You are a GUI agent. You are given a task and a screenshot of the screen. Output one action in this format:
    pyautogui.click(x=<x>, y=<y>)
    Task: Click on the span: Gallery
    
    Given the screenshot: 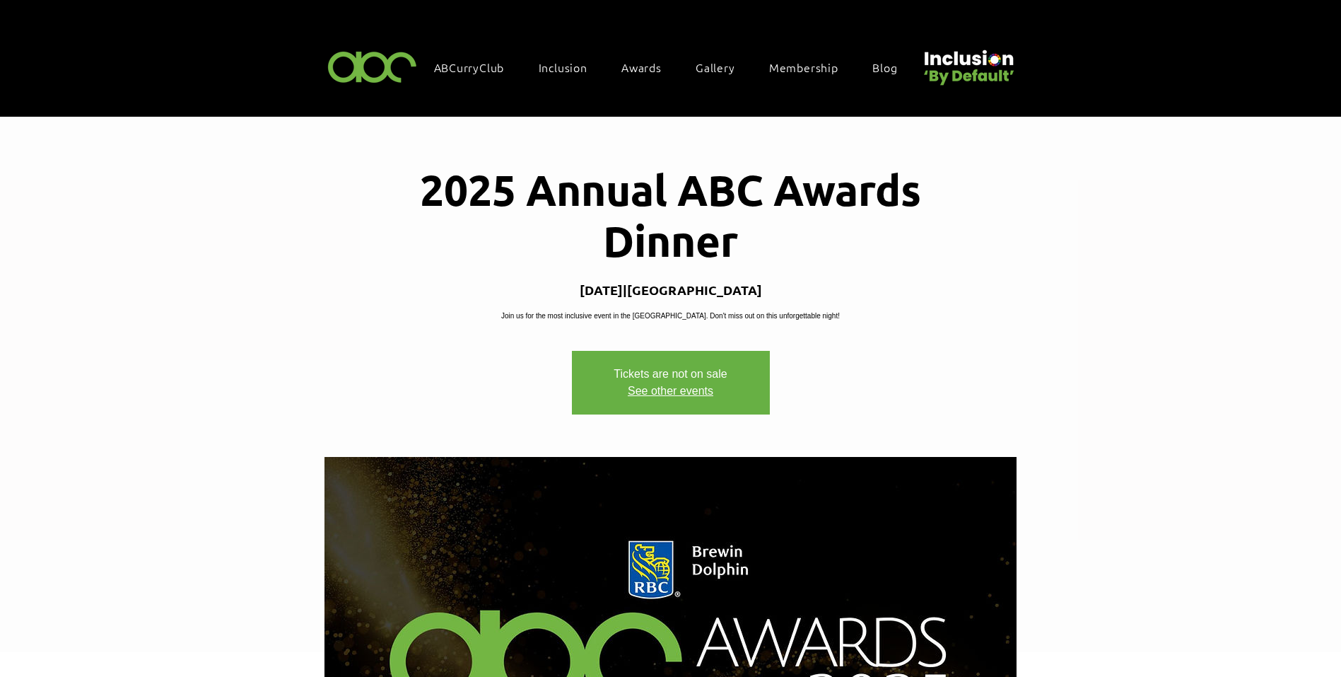 What is the action you would take?
    pyautogui.click(x=716, y=67)
    